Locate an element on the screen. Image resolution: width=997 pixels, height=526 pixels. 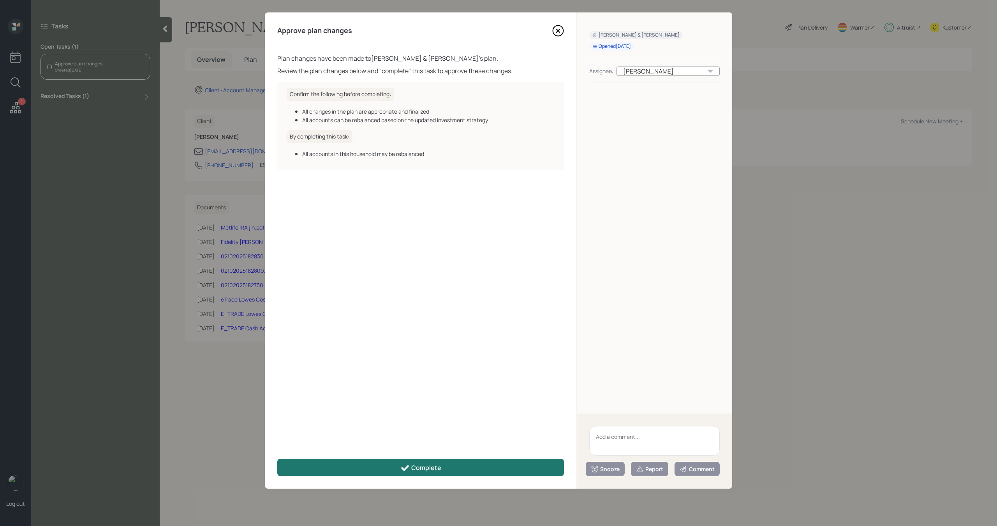
div: Complete is located at coordinates (420, 468).